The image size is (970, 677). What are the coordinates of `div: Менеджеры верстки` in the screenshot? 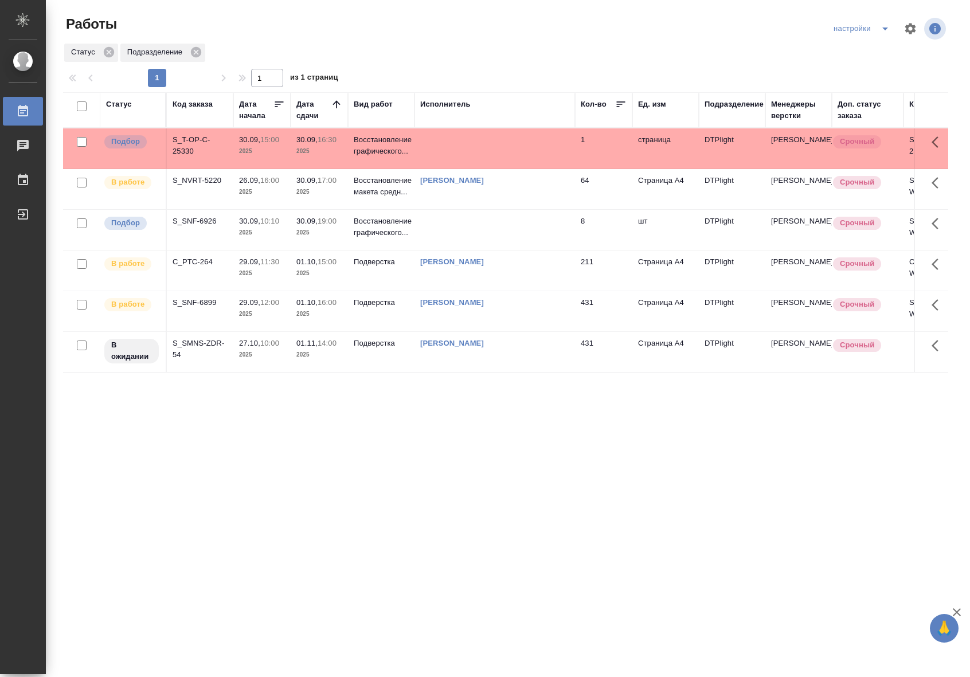 It's located at (798, 110).